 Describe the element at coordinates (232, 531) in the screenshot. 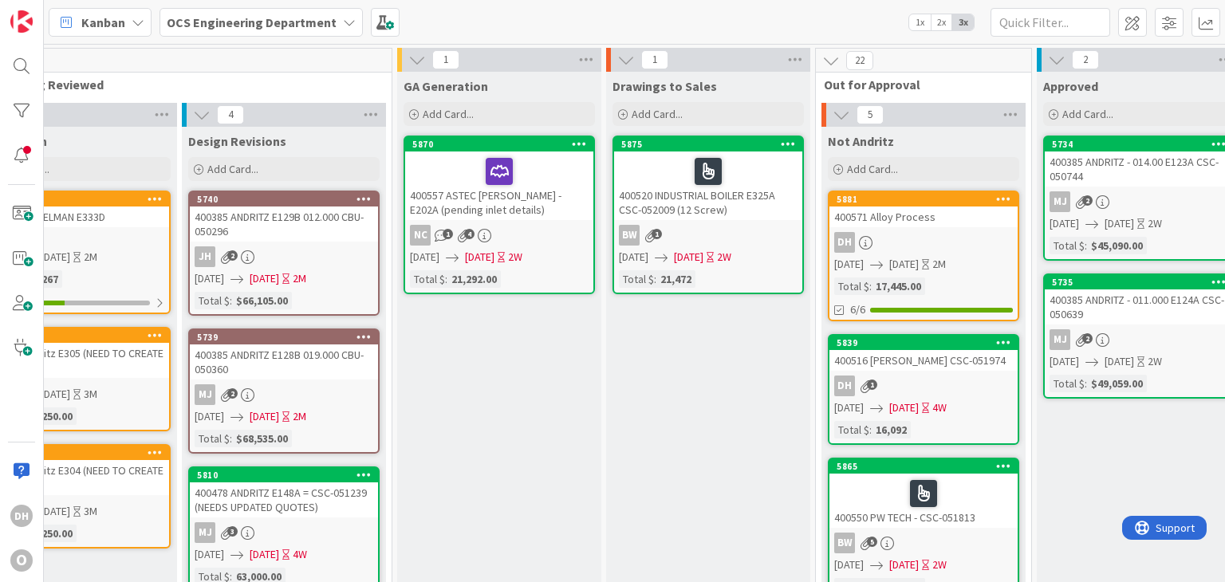

I see `span: 3` at that location.